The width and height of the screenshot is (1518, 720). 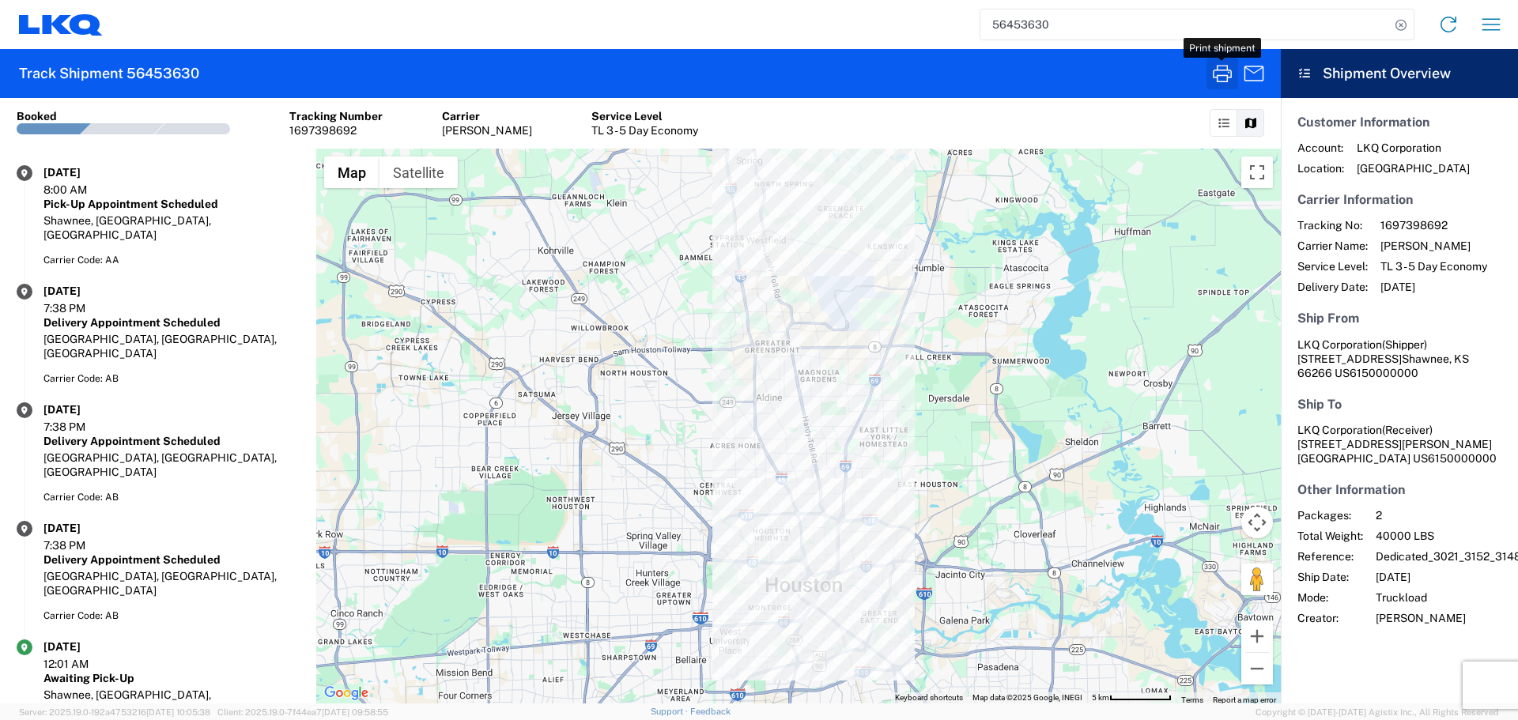 What do you see at coordinates (1330, 577) in the screenshot?
I see `span: Ship Date:` at bounding box center [1330, 577].